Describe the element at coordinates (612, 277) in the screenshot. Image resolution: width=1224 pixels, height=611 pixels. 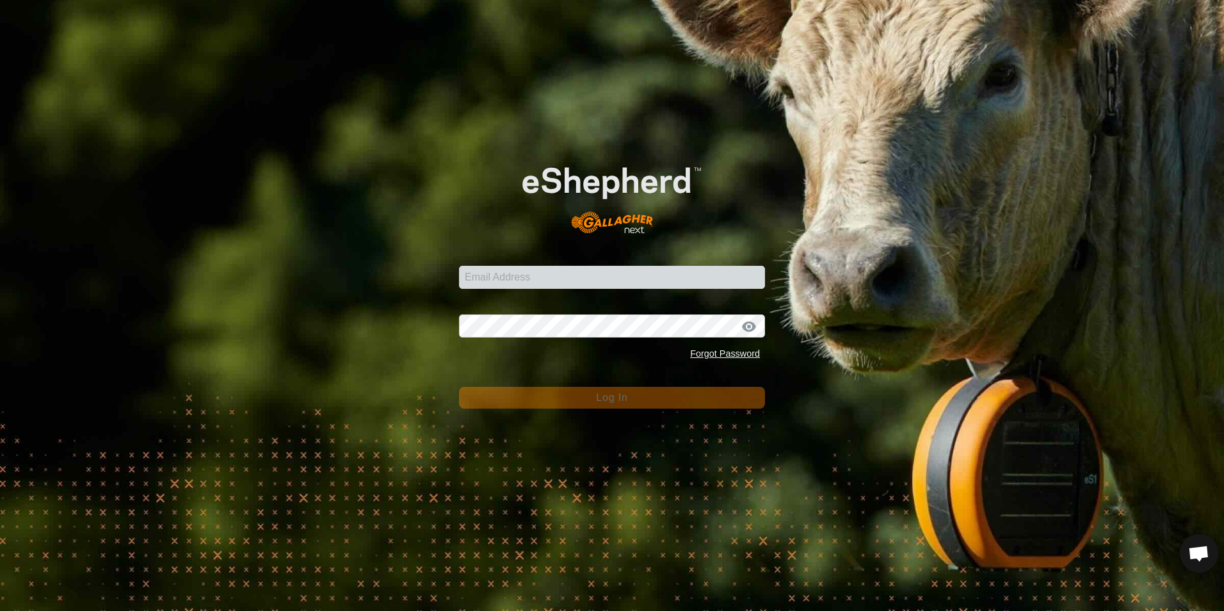
I see `input: Email Address` at that location.